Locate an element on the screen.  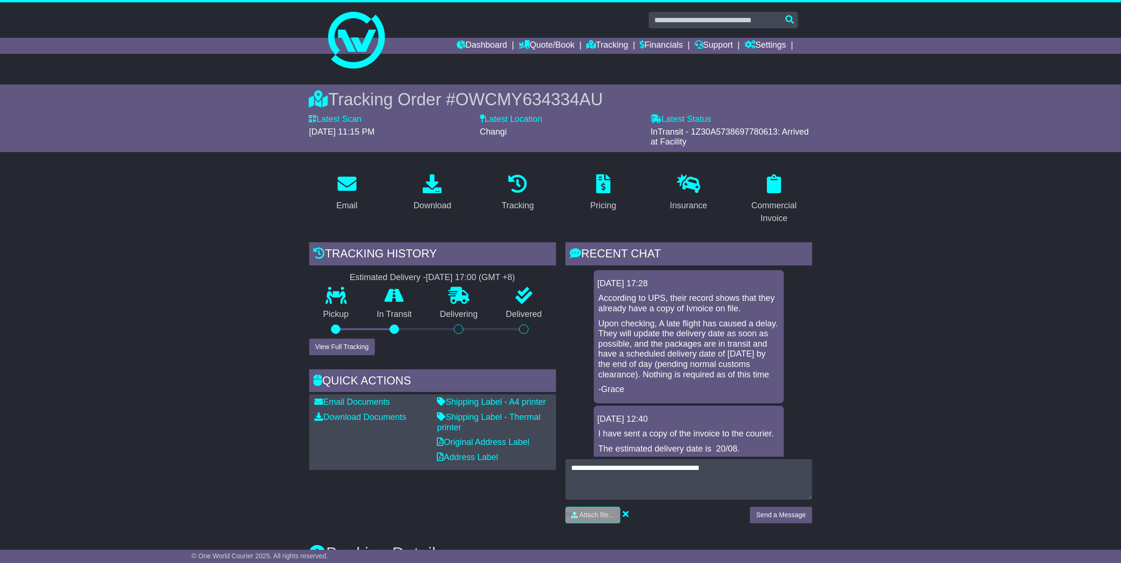
a: Email Documents is located at coordinates (352, 402).